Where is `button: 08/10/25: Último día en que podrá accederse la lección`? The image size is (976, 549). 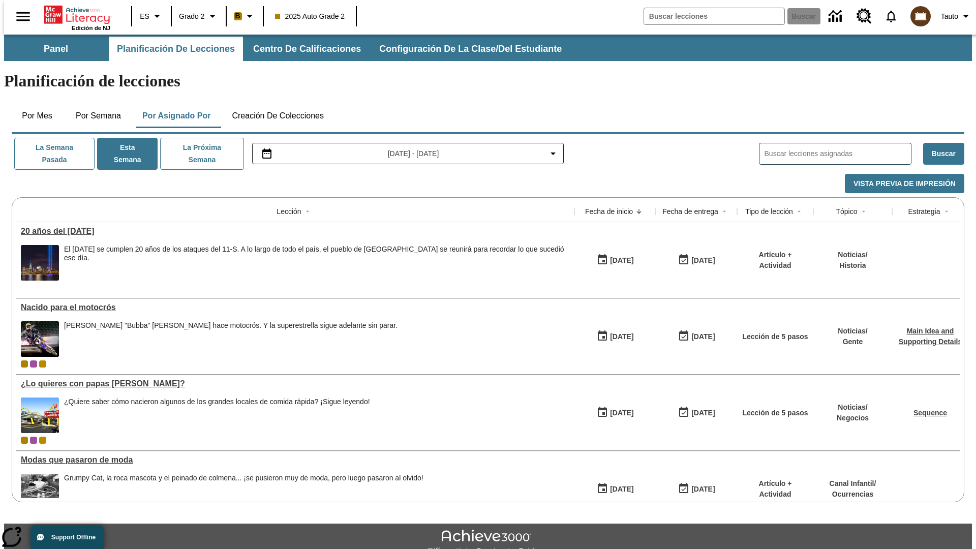 button: 08/10/25: Último día en que podrá accederse la lección is located at coordinates (697, 337).